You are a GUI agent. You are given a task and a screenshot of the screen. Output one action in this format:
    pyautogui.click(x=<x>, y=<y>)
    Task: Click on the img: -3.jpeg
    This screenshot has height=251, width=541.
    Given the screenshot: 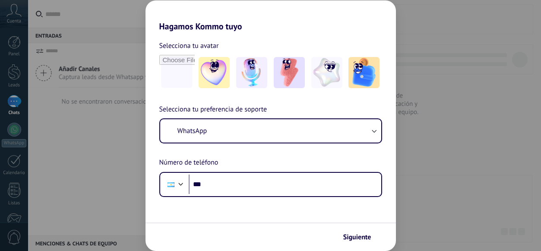 What is the action you would take?
    pyautogui.click(x=289, y=73)
    